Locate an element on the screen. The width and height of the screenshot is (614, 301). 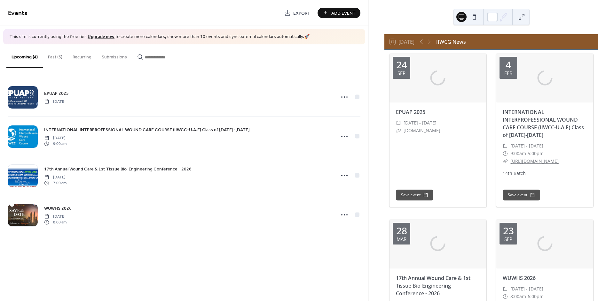
span: WUWHS 2026 is located at coordinates (58, 208).